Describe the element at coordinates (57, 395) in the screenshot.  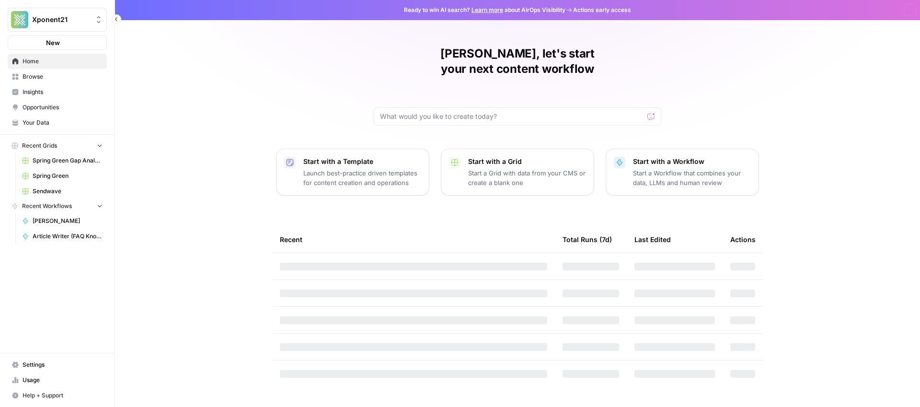
I see `button: Help + Support` at that location.